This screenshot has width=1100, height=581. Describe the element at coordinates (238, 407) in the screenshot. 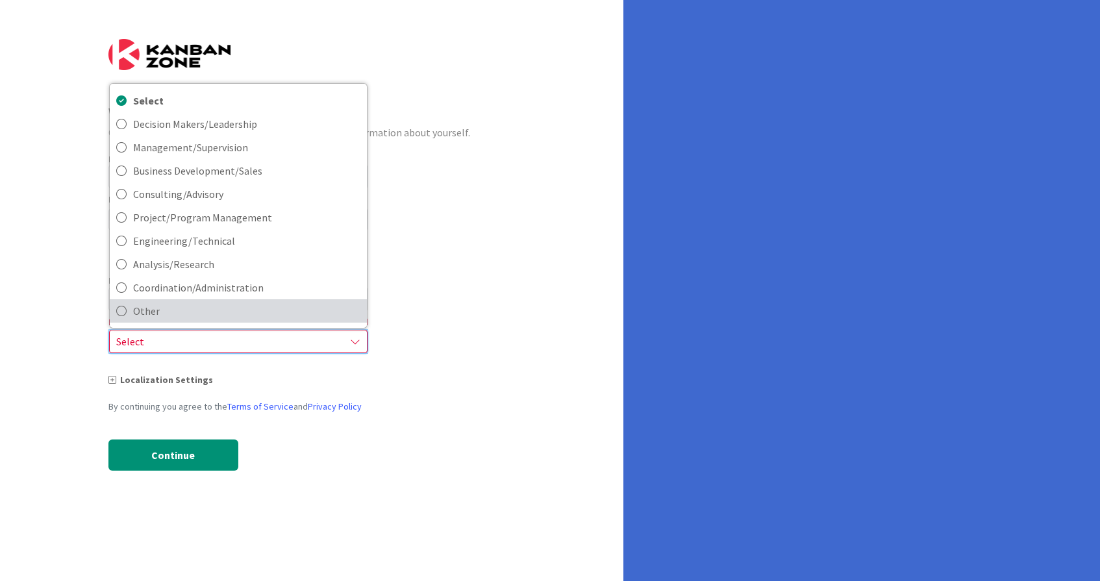

I see `div: By continuing you agree to the and` at that location.